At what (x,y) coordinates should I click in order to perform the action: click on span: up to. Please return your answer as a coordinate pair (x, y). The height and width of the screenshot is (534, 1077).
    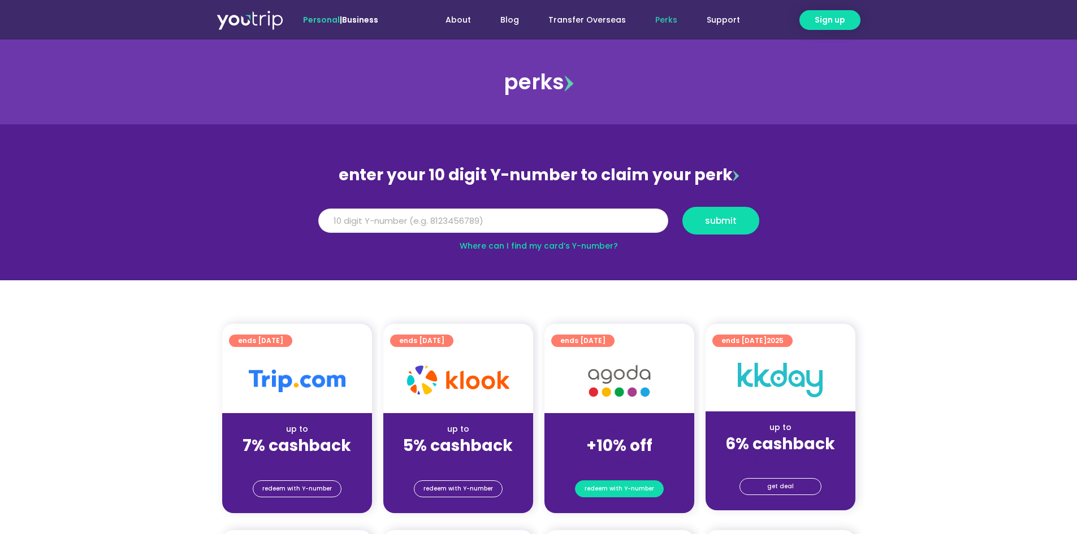
    Looking at the image, I should click on (619, 429).